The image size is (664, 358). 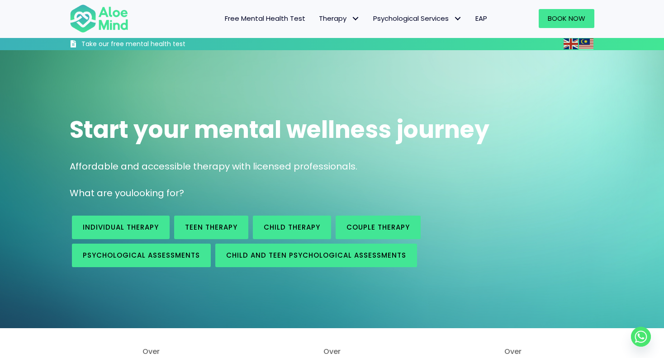 What do you see at coordinates (280, 129) in the screenshot?
I see `span: Start your mental wellness journey` at bounding box center [280, 129].